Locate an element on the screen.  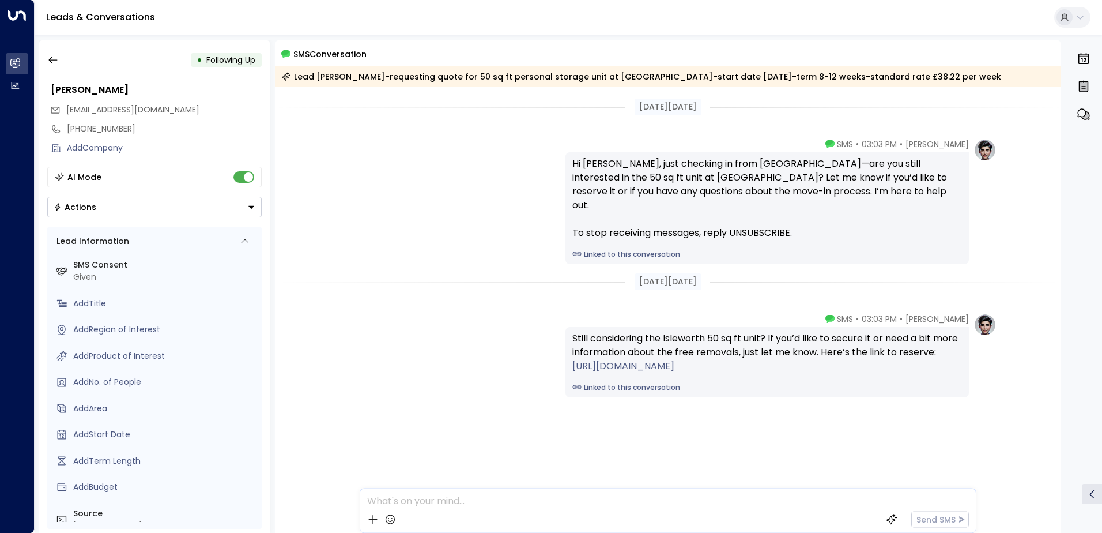
span: lewishouston@hotmail.com is located at coordinates (133, 110).